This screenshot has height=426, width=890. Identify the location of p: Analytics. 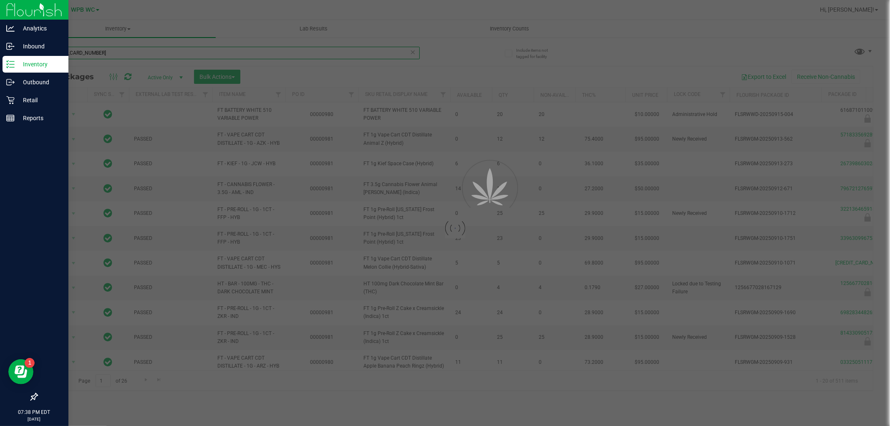
(40, 28).